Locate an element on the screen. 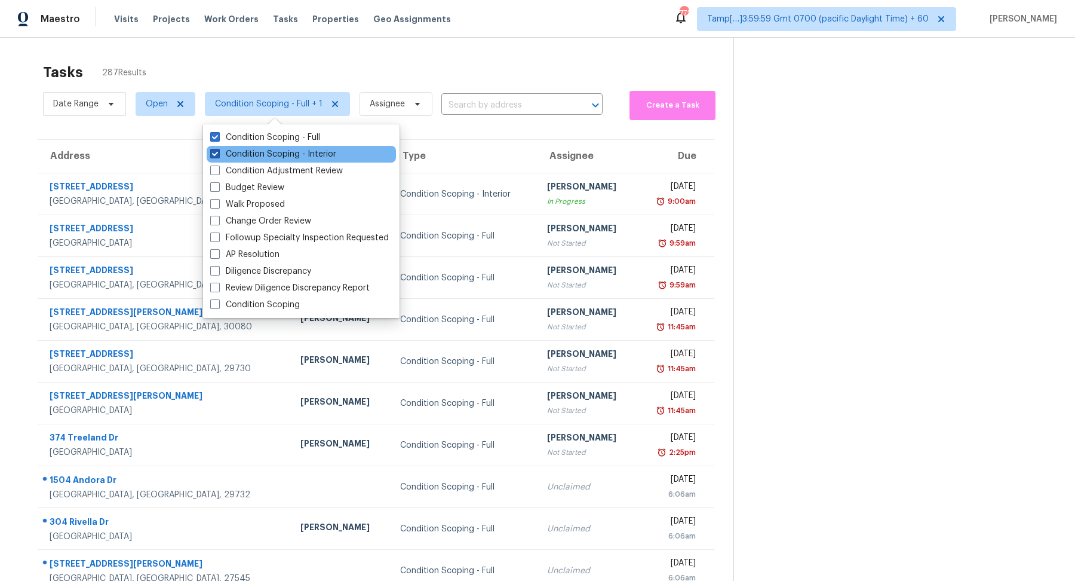 Image resolution: width=1075 pixels, height=581 pixels. label: Diligence Discrepancy is located at coordinates (260, 271).